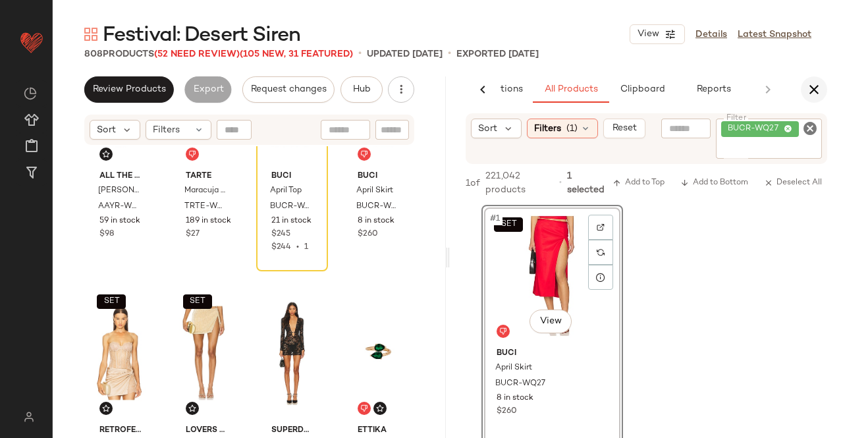  I want to click on span: 189 in stock, so click(208, 221).